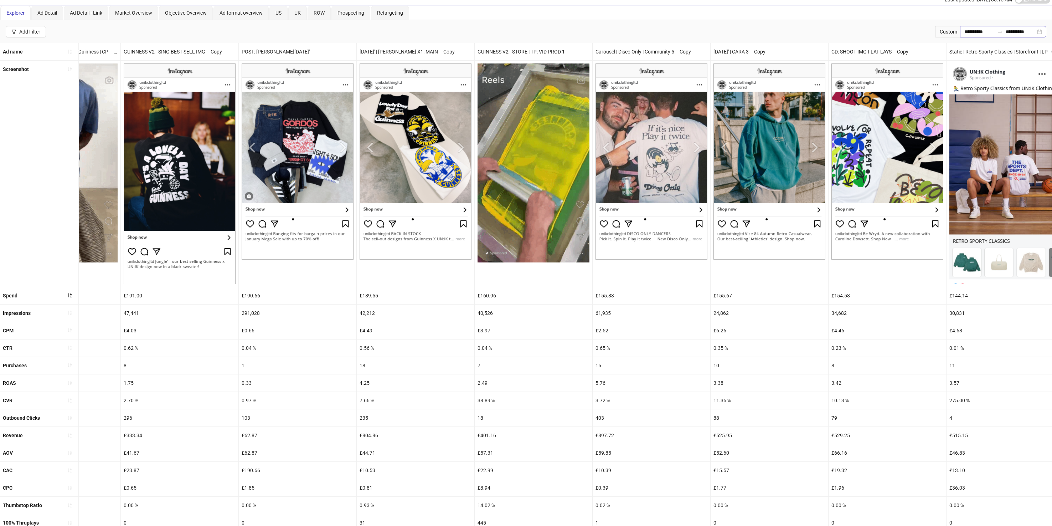  Describe the element at coordinates (180, 383) in the screenshot. I see `div: 1.75` at that location.